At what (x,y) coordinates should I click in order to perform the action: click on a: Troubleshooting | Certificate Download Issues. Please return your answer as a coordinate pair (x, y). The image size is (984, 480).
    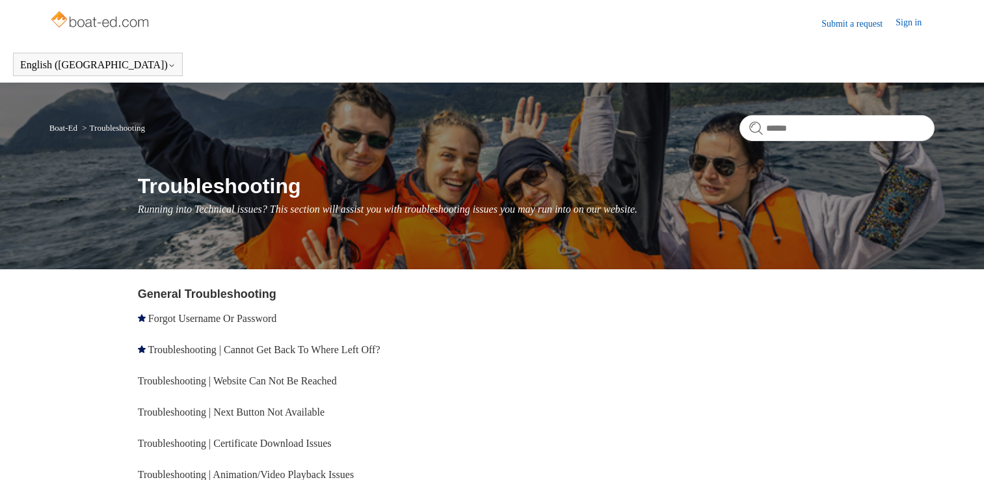
    Looking at the image, I should click on (235, 443).